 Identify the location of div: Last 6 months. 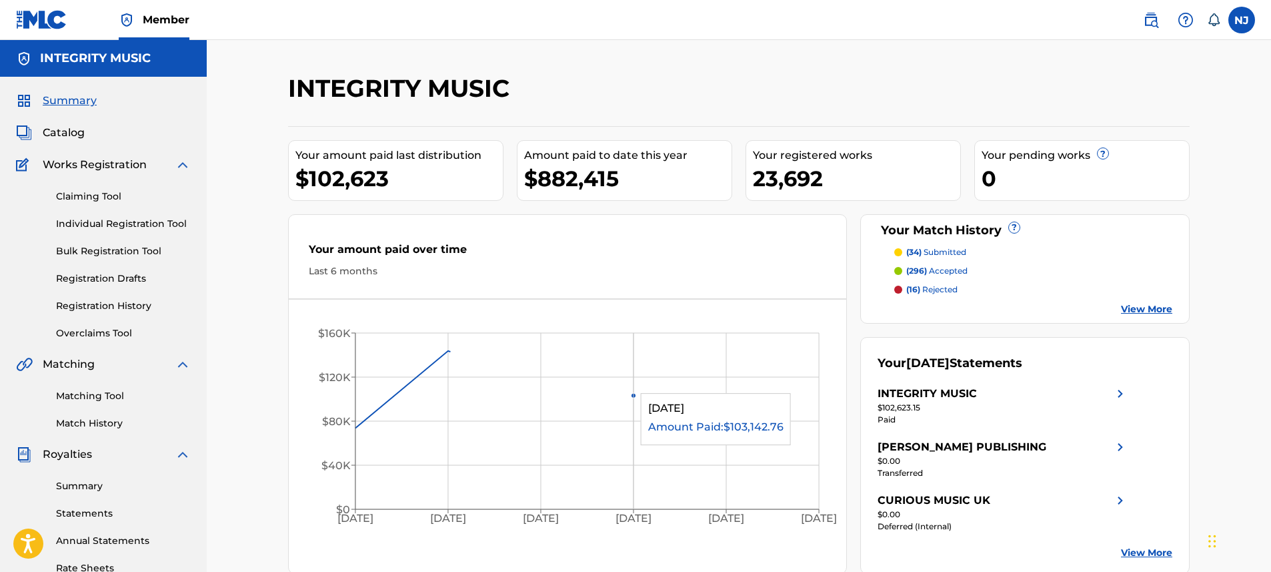
(568, 271).